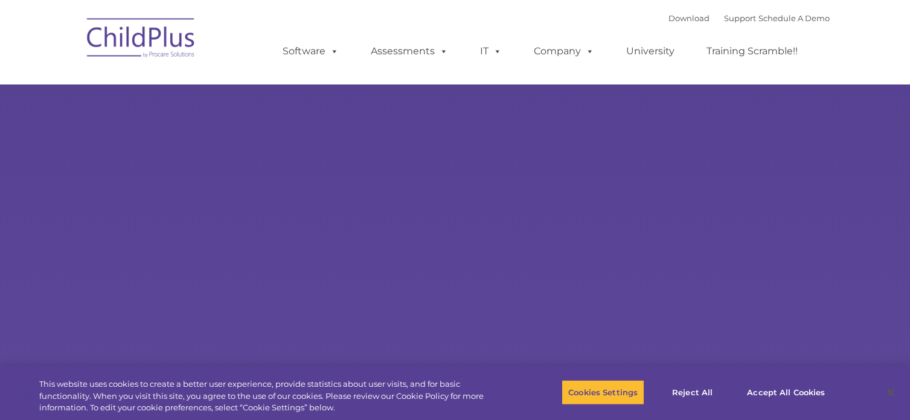 Image resolution: width=910 pixels, height=420 pixels. I want to click on a: University, so click(650, 51).